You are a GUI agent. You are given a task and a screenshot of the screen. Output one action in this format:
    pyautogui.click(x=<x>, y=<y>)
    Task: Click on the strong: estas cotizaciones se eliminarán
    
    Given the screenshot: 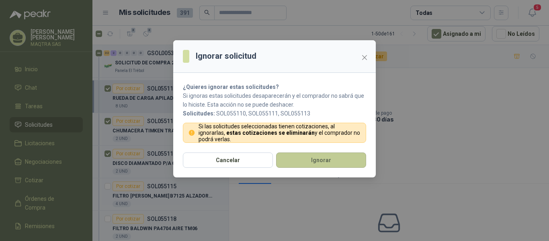 What is the action you would take?
    pyautogui.click(x=270, y=133)
    